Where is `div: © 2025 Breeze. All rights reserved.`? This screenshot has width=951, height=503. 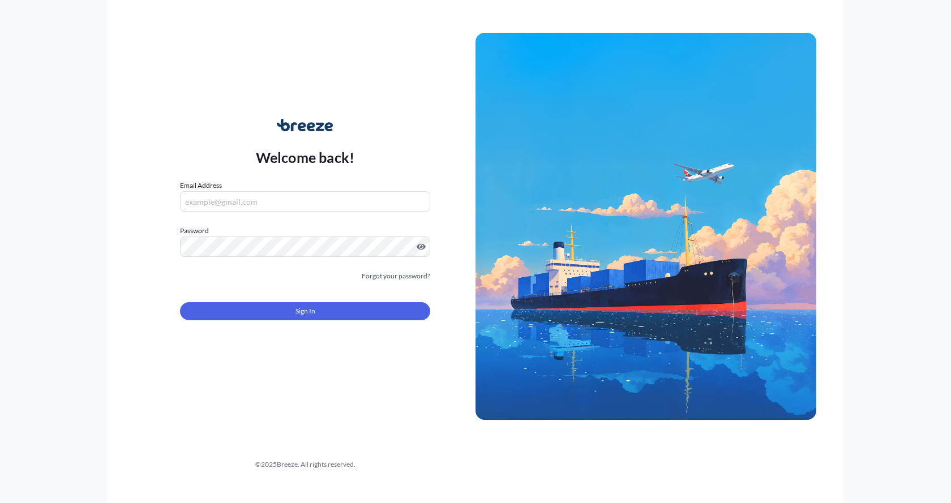
div: © 2025 Breeze. All rights reserved. is located at coordinates (305, 465).